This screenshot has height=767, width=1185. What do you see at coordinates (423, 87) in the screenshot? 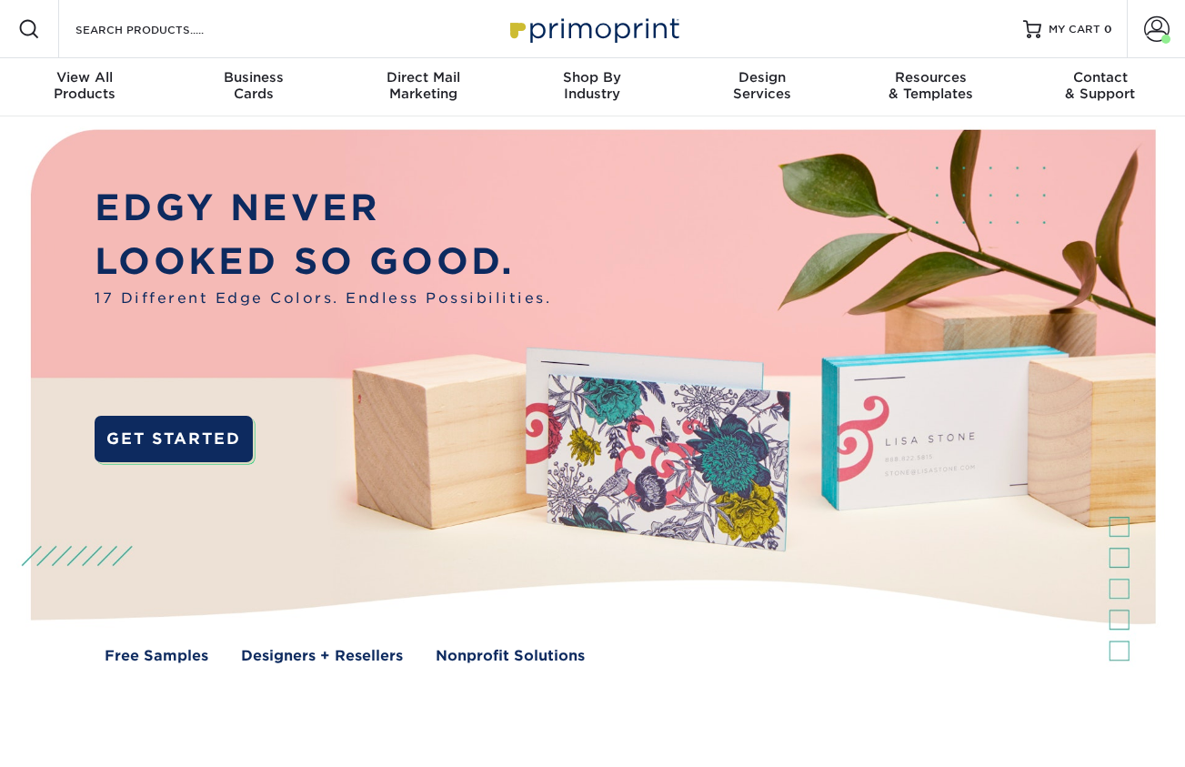
I see `a: Direct MailMarketing` at bounding box center [423, 87].